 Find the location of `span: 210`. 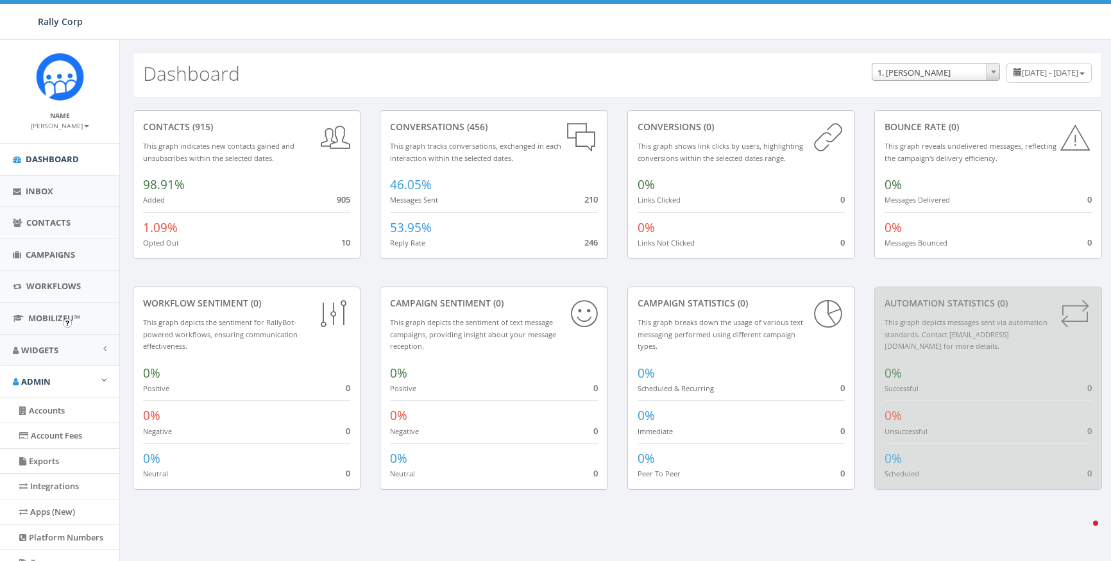

span: 210 is located at coordinates (591, 200).